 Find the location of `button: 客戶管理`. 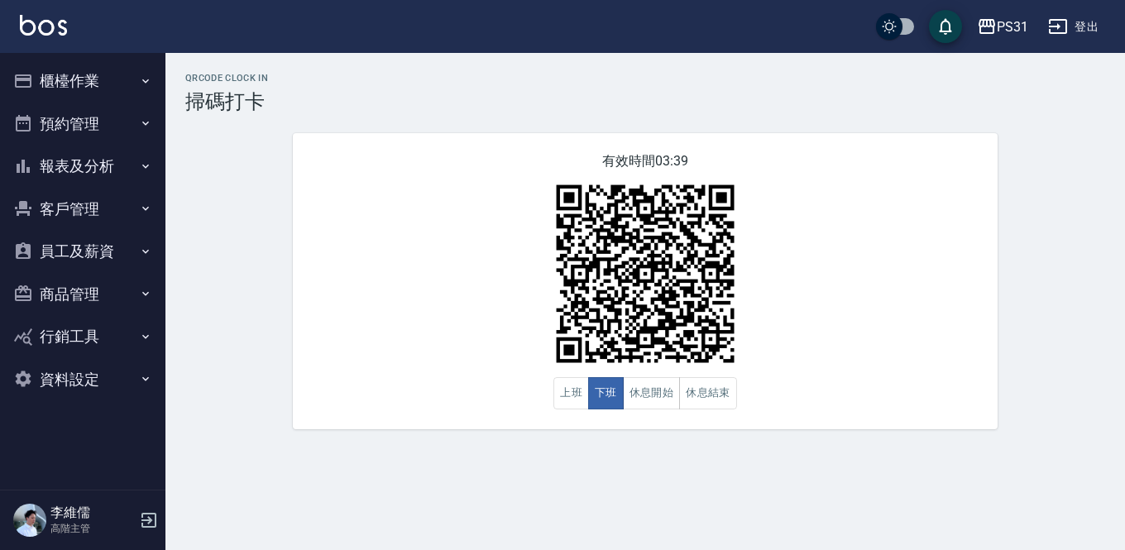

button: 客戶管理 is located at coordinates (83, 209).